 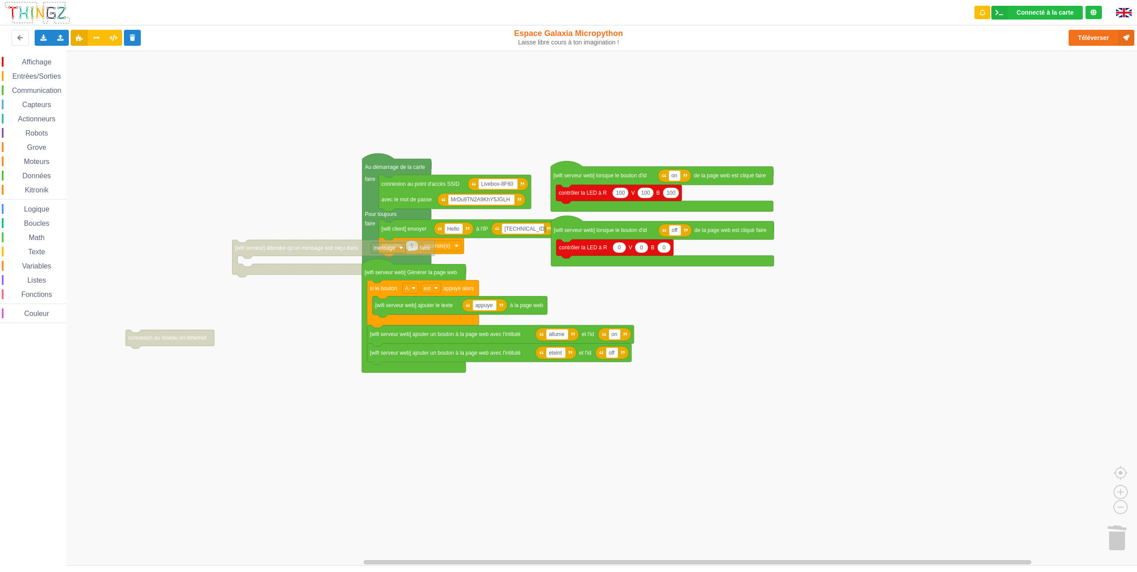 I want to click on text: MrDu9TN2A9KhY5JGLH, so click(x=480, y=200).